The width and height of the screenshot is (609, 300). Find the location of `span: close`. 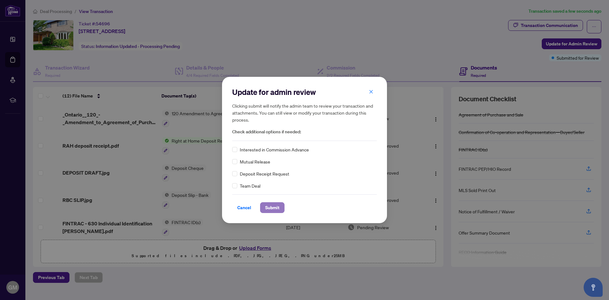

span: close is located at coordinates (371, 92).